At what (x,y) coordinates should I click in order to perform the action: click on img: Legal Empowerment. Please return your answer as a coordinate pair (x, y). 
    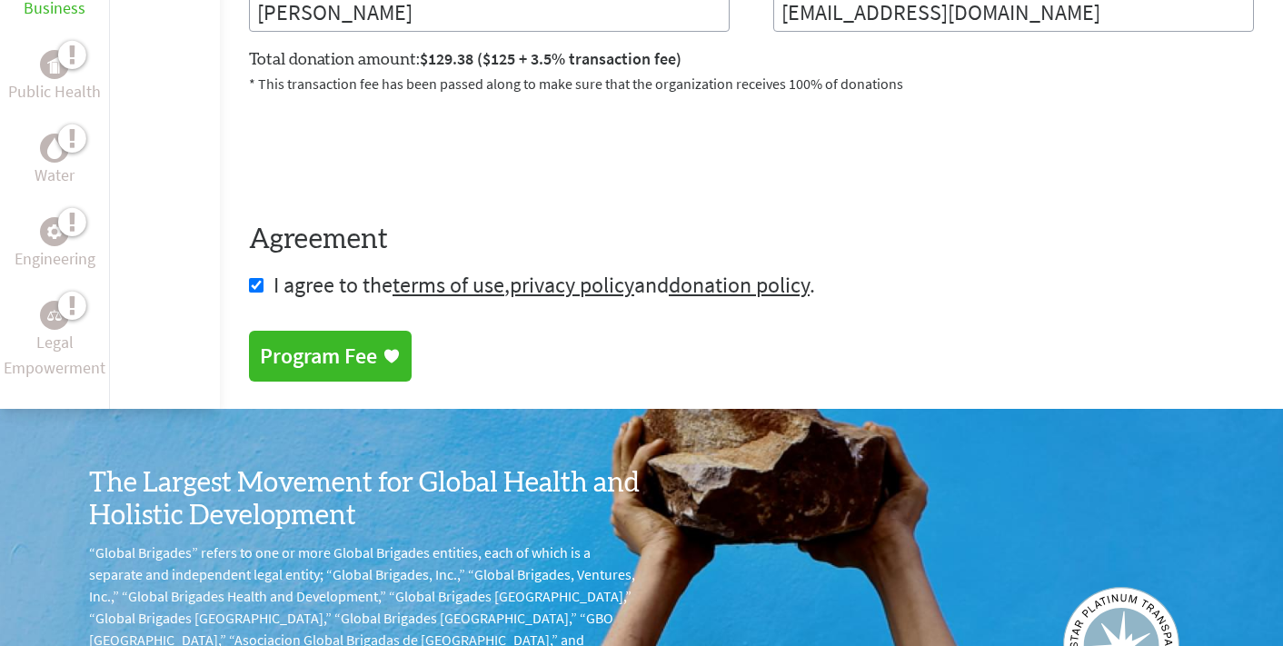
    Looking at the image, I should click on (55, 315).